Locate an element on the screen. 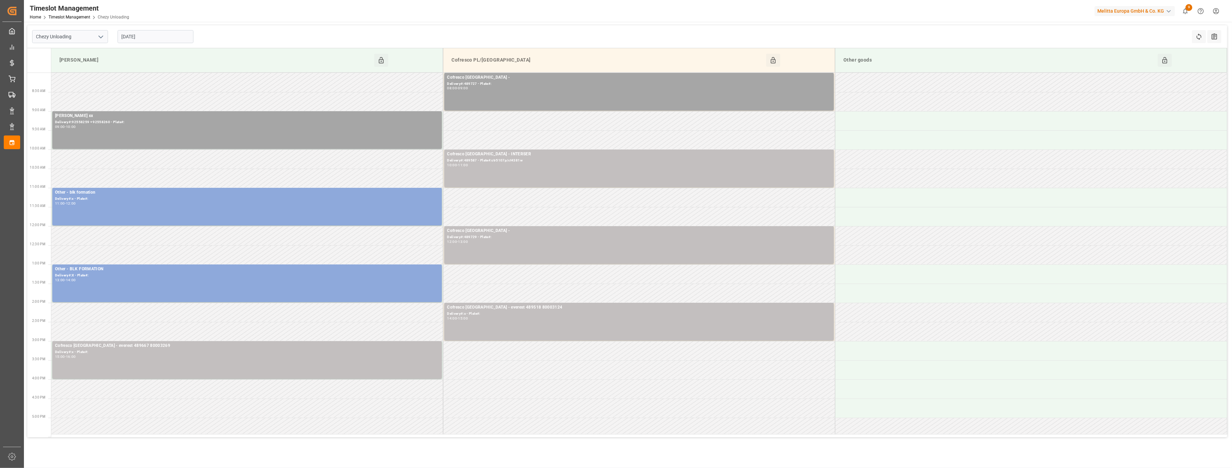 This screenshot has height=468, width=1232. div: Delivery#:X - Plate#: is located at coordinates (247, 275).